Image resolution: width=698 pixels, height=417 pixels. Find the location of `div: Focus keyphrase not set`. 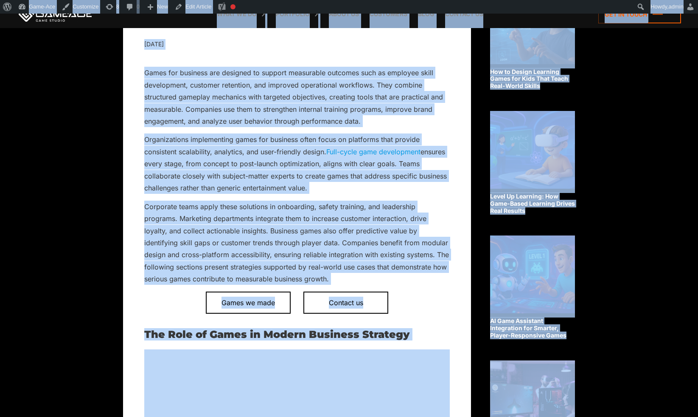

div: Focus keyphrase not set is located at coordinates (233, 7).